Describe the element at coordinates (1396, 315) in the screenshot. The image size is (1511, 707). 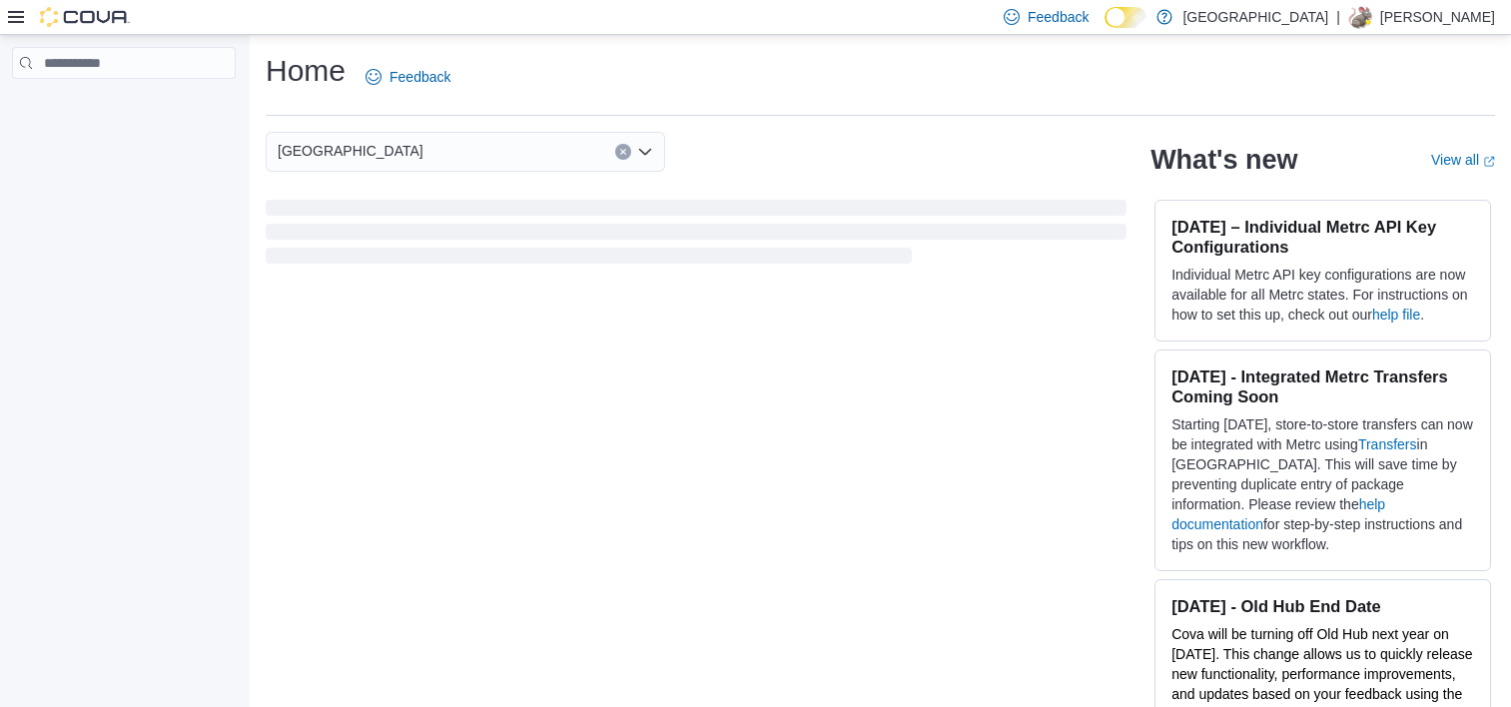
I see `a: help file` at that location.